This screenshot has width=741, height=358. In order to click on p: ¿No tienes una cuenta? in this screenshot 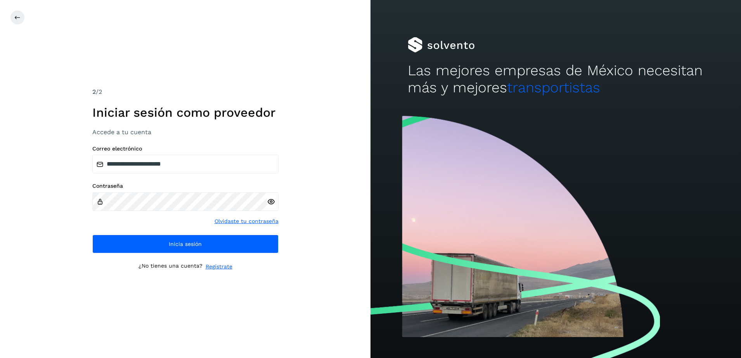, I will do `click(170, 267)`.